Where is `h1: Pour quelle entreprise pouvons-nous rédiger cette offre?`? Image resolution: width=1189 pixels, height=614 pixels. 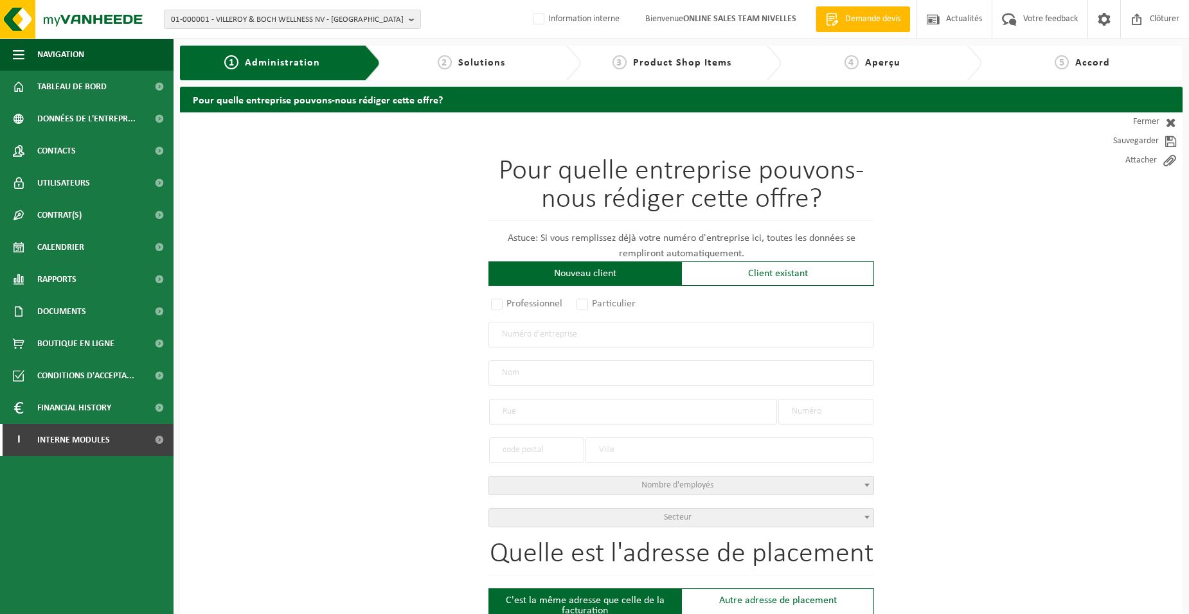 h1: Pour quelle entreprise pouvons-nous rédiger cette offre? is located at coordinates (681, 189).